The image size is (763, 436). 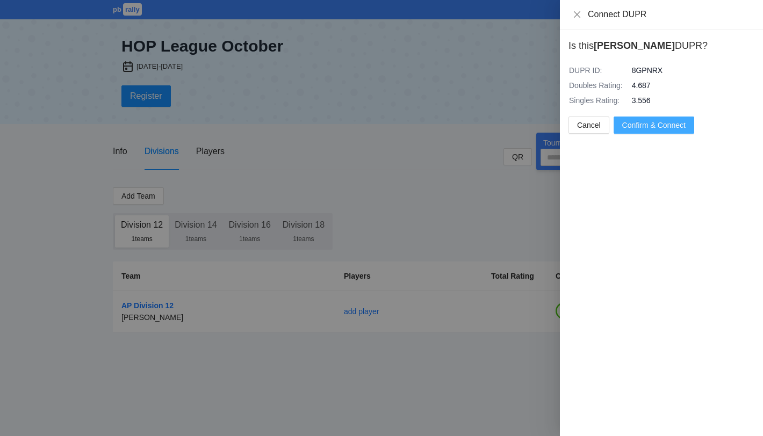 I want to click on span: Confirm & Connect, so click(x=654, y=125).